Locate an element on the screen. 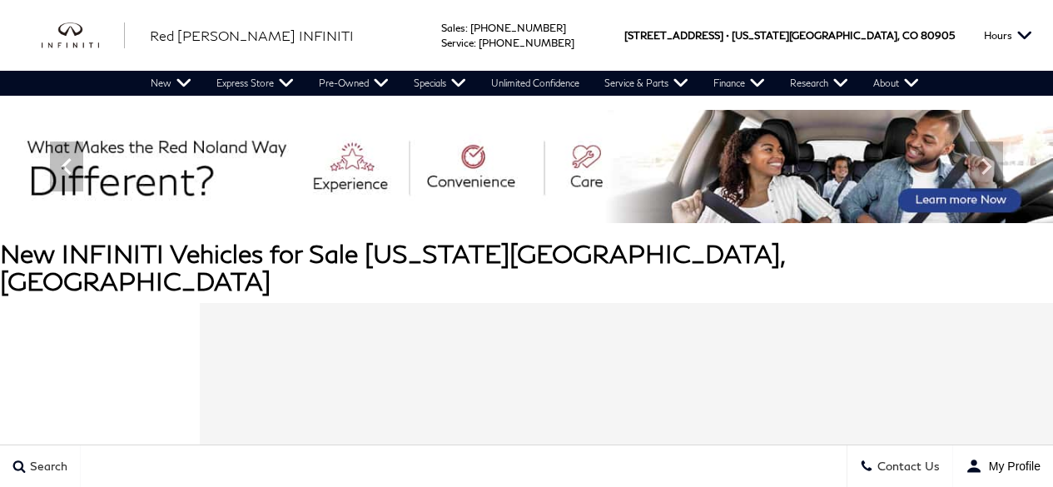 This screenshot has height=487, width=1053. a: Unlimited Confidence is located at coordinates (535, 83).